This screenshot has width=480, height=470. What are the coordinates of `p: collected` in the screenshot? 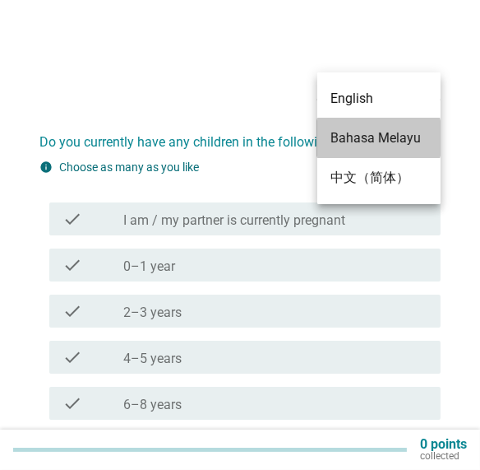 It's located at (443, 456).